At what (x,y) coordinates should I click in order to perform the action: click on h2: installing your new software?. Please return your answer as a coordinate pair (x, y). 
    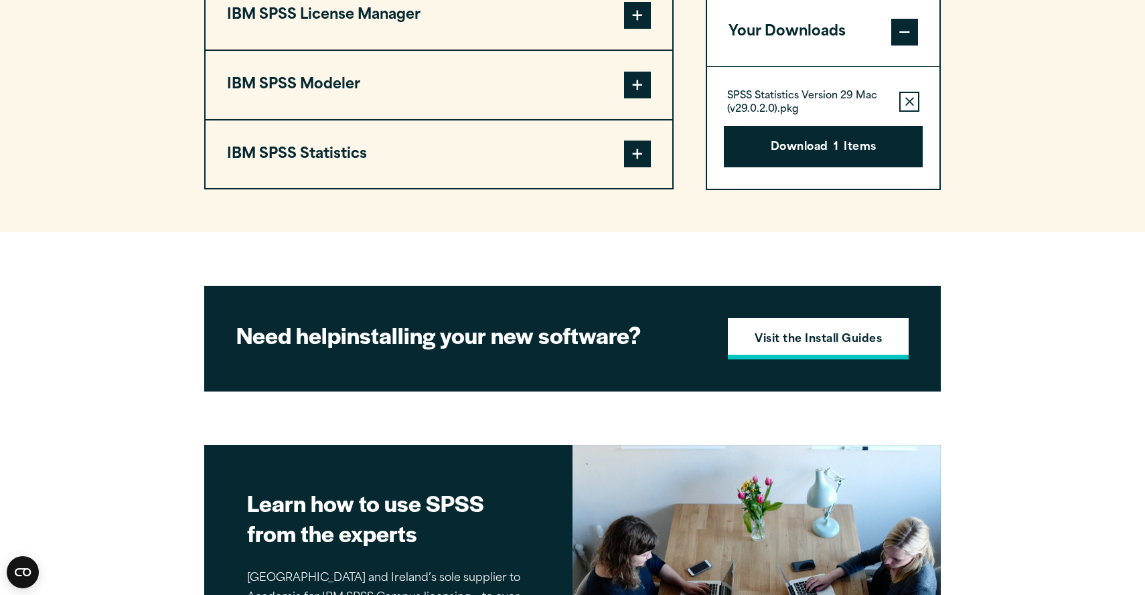
    Looking at the image, I should click on (471, 335).